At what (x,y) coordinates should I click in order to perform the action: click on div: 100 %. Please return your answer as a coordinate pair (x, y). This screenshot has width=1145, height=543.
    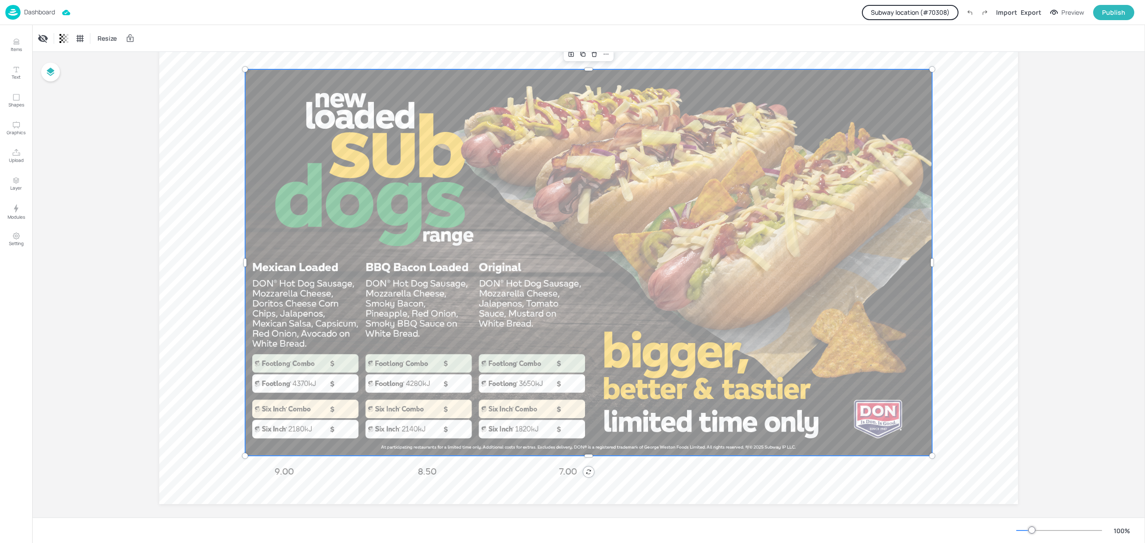
    Looking at the image, I should click on (1122, 530).